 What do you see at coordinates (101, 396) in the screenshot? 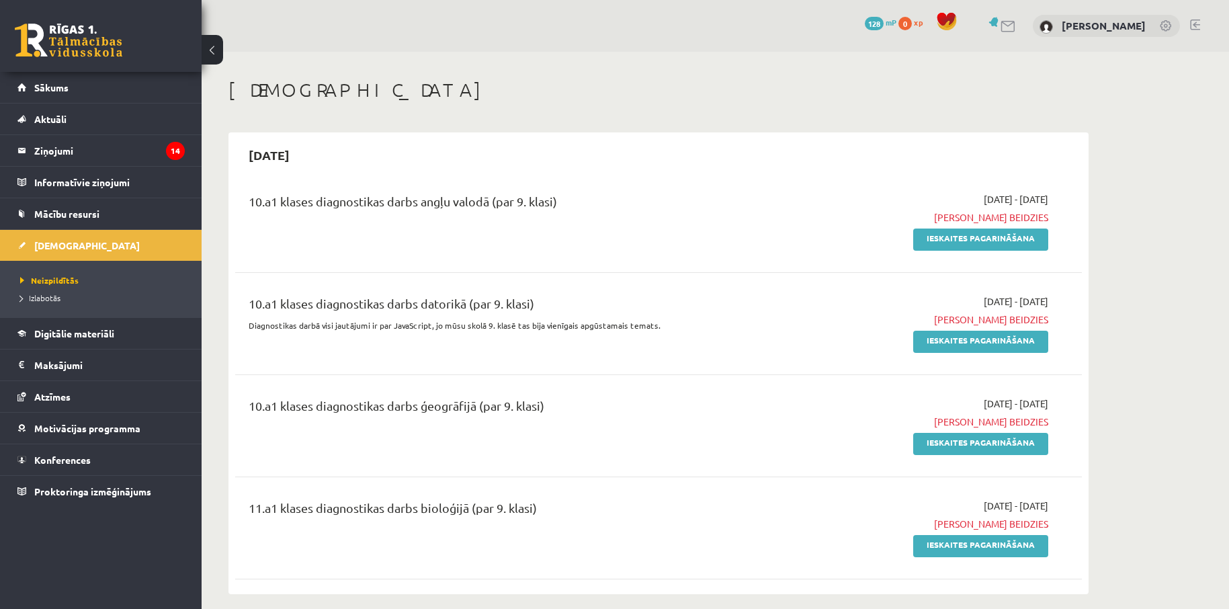
I see `a: Atzīmes` at bounding box center [101, 396].